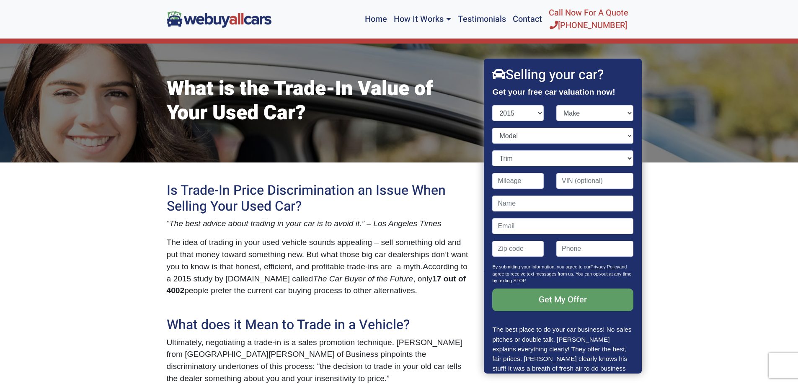 The height and width of the screenshot is (384, 798). I want to click on input: Phone, so click(595, 249).